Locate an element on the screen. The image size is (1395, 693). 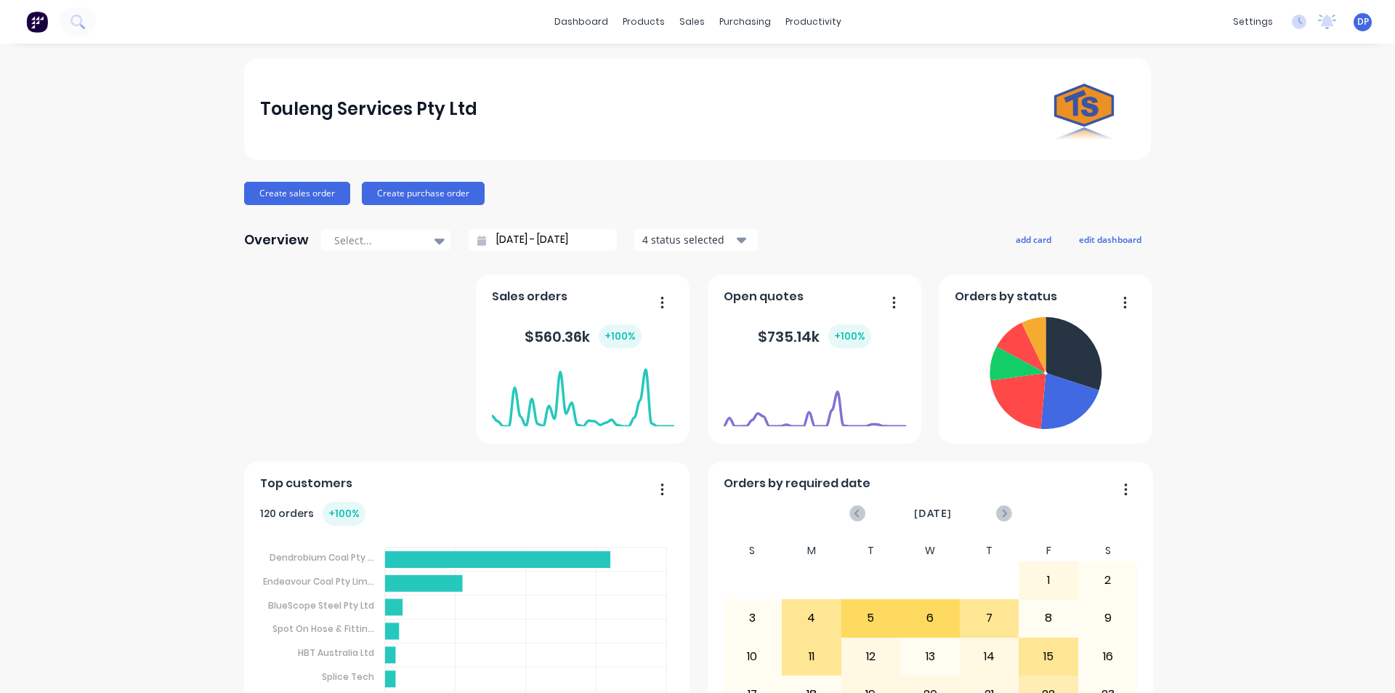
div: productivity is located at coordinates (813, 22).